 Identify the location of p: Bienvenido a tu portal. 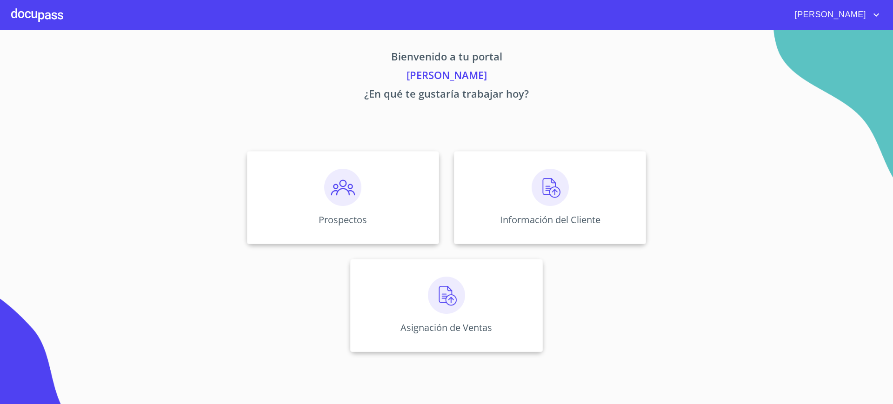
(447, 58).